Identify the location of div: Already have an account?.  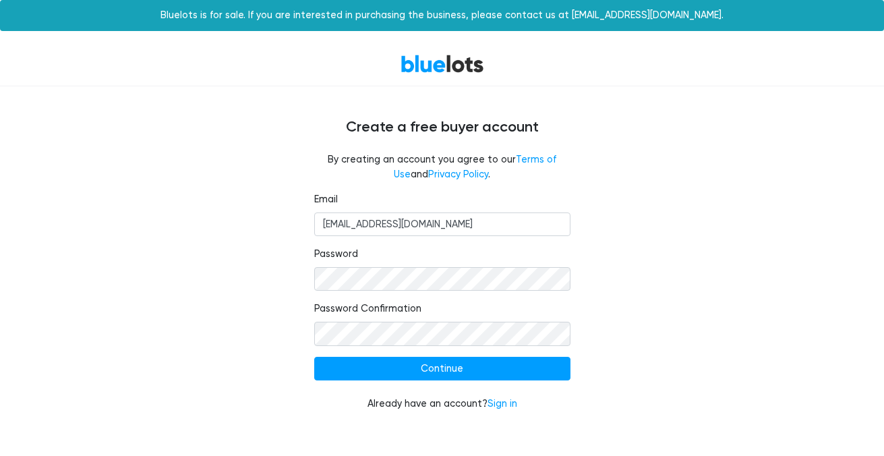
(443, 404).